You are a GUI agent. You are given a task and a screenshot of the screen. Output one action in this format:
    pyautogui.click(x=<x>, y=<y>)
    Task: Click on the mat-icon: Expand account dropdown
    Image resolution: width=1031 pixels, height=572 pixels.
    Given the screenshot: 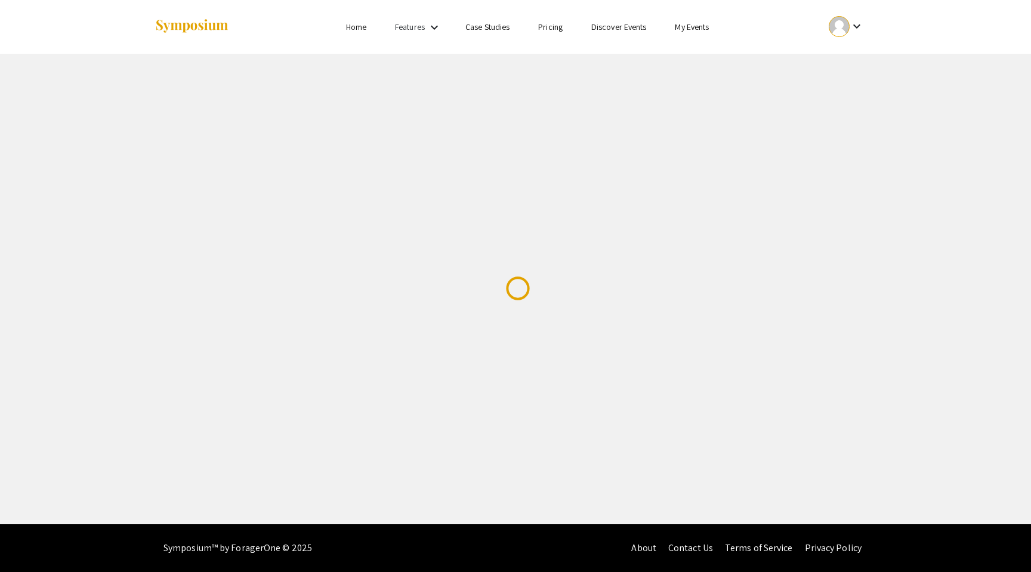 What is the action you would take?
    pyautogui.click(x=857, y=26)
    